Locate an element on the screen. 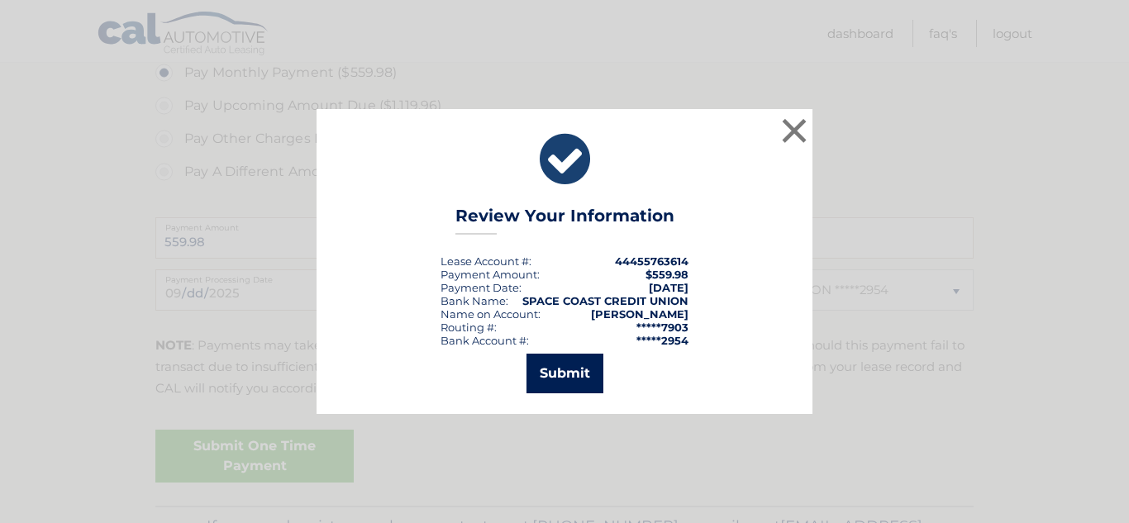 The height and width of the screenshot is (523, 1129). strong: SPACE COAST CREDIT UNION is located at coordinates (605, 301).